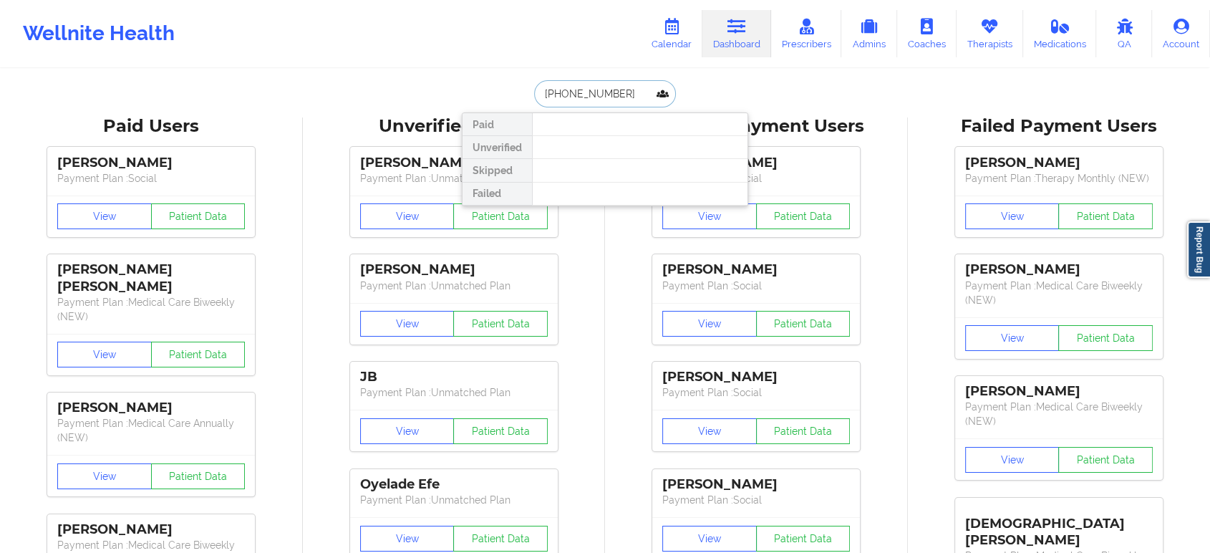 Image resolution: width=1210 pixels, height=553 pixels. I want to click on p: Payment Plan : Medical Care Annually (NEW), so click(151, 430).